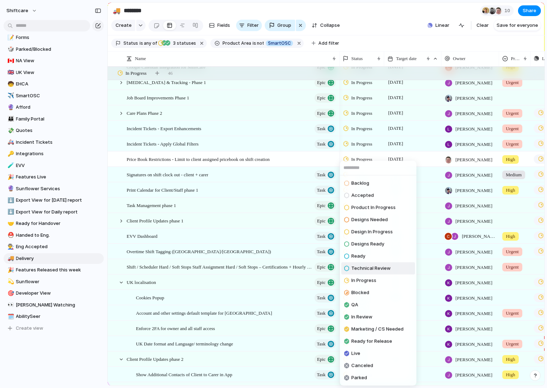 The height and width of the screenshot is (388, 547). What do you see at coordinates (372, 232) in the screenshot?
I see `span: Design In Progress` at bounding box center [372, 232].